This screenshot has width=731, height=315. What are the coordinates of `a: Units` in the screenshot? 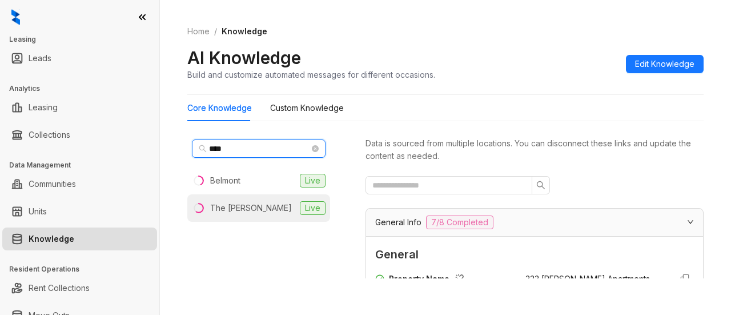 It's located at (38, 211).